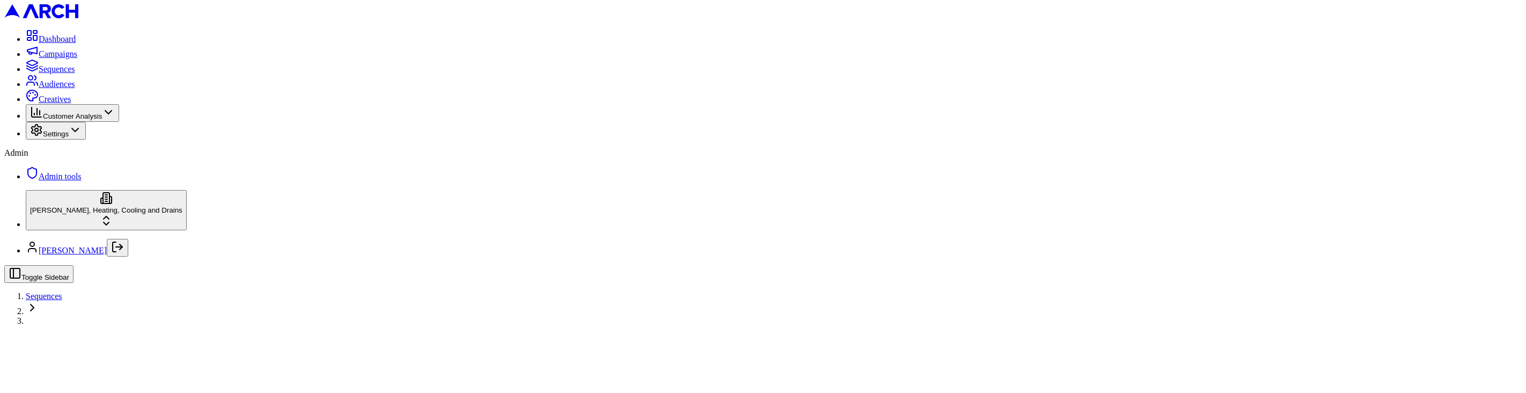 The height and width of the screenshot is (393, 1526). I want to click on span: Toggle Sidebar, so click(45, 277).